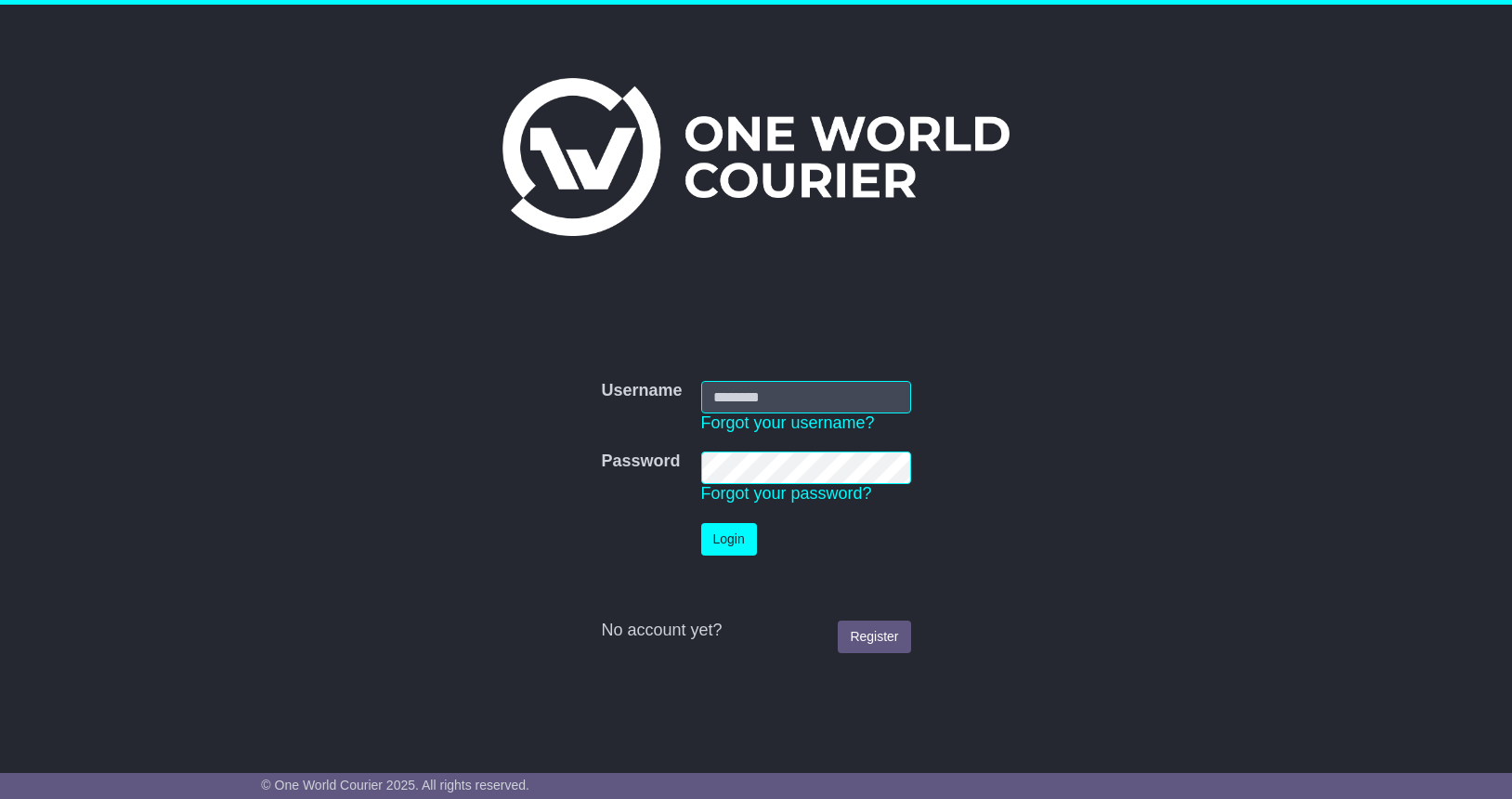 This screenshot has height=799, width=1512. I want to click on a: Forgot your password?, so click(786, 493).